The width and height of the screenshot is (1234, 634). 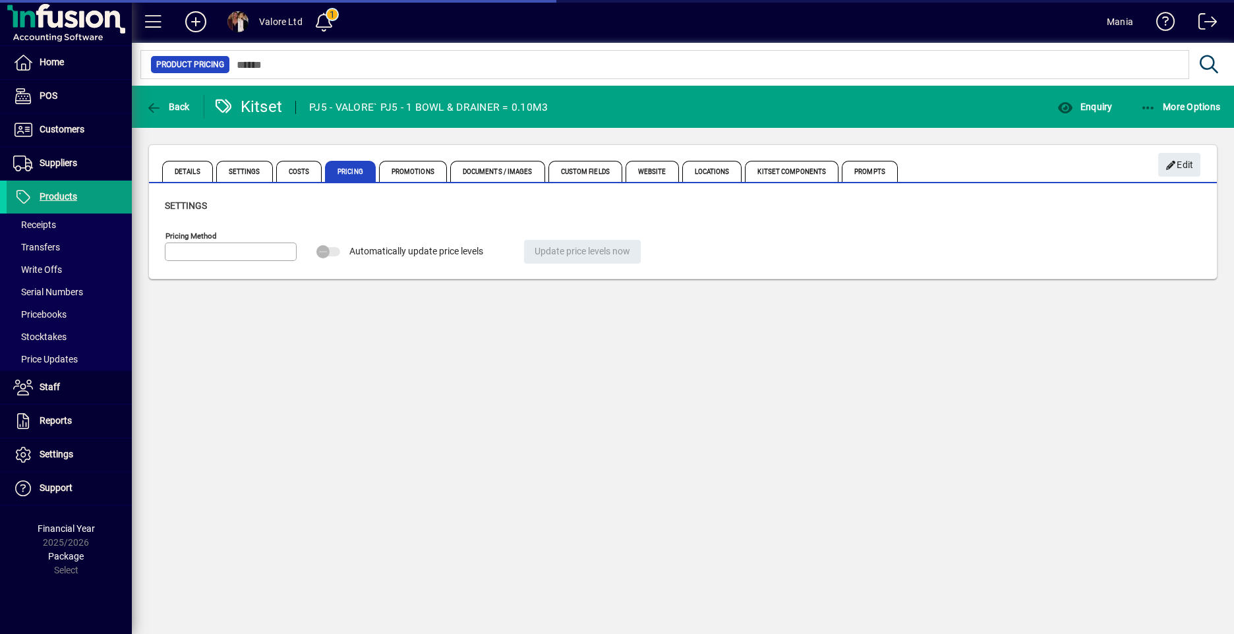 What do you see at coordinates (869, 171) in the screenshot?
I see `span: Prompts` at bounding box center [869, 171].